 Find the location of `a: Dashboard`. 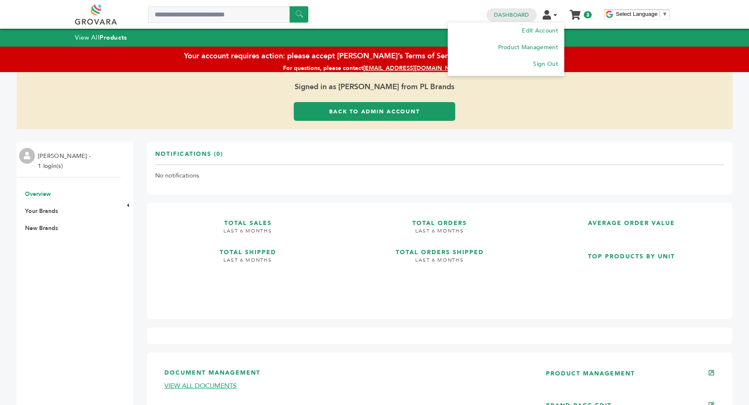

a: Dashboard is located at coordinates (512, 15).